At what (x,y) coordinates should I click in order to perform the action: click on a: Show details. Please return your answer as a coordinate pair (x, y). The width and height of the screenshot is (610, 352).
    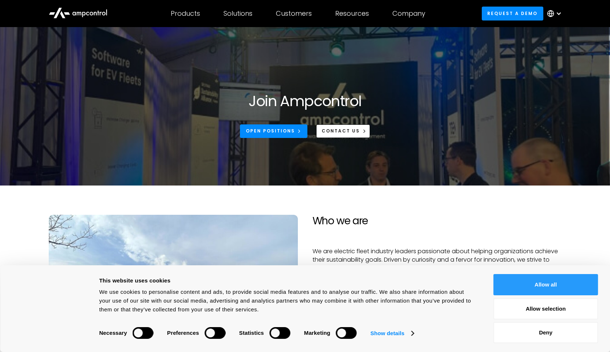
    Looking at the image, I should click on (392, 334).